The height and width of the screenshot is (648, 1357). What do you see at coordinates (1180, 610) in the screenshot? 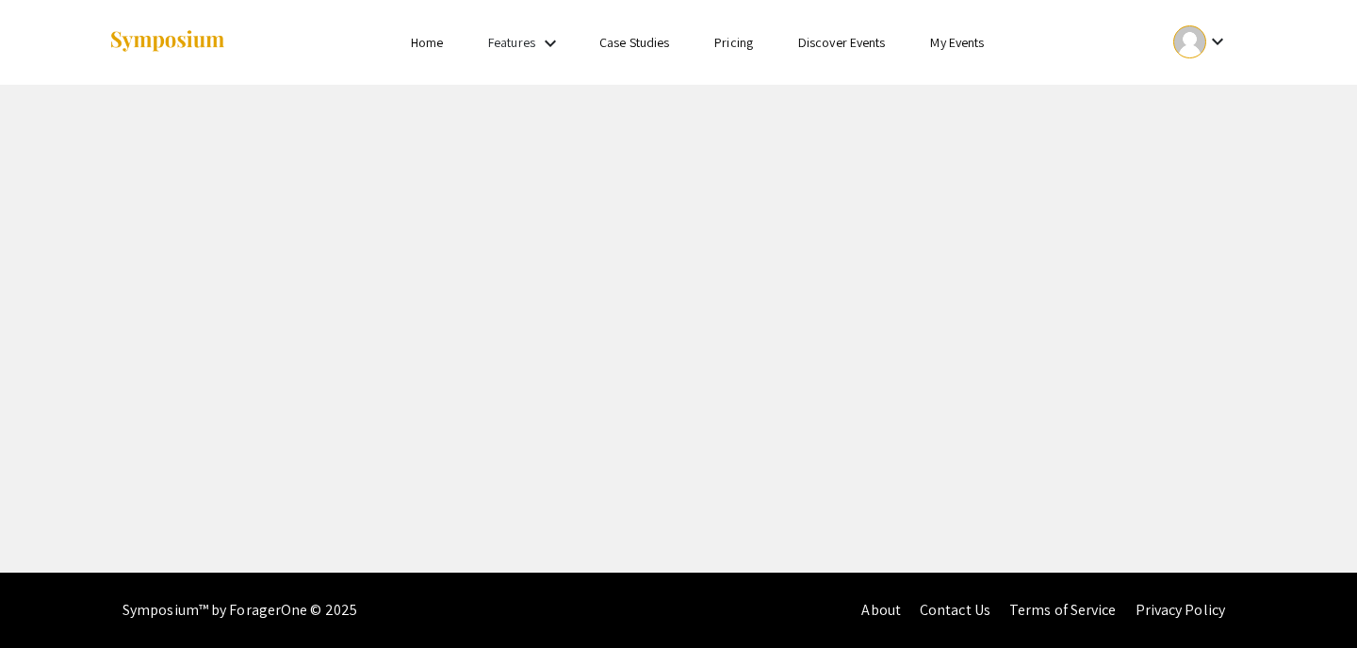
I see `a: Privacy Policy` at bounding box center [1180, 610].